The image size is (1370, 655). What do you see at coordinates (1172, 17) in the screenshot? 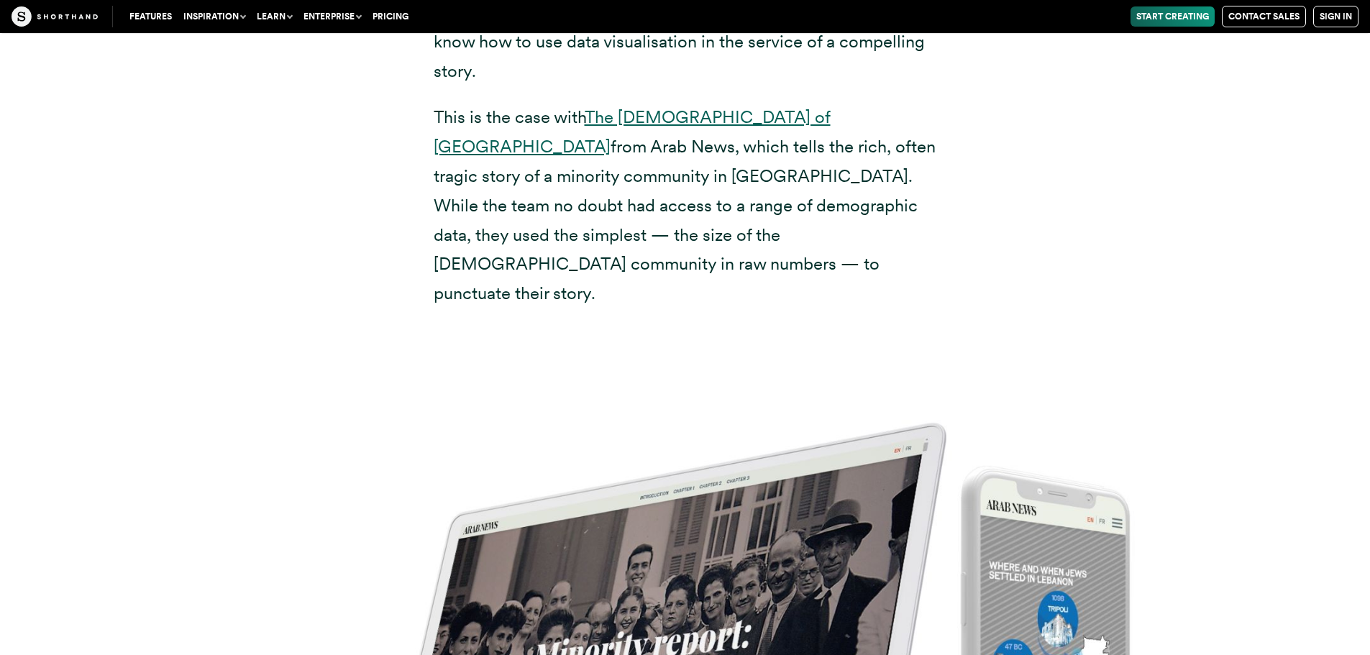
I see `a: Start Creating` at bounding box center [1172, 17].